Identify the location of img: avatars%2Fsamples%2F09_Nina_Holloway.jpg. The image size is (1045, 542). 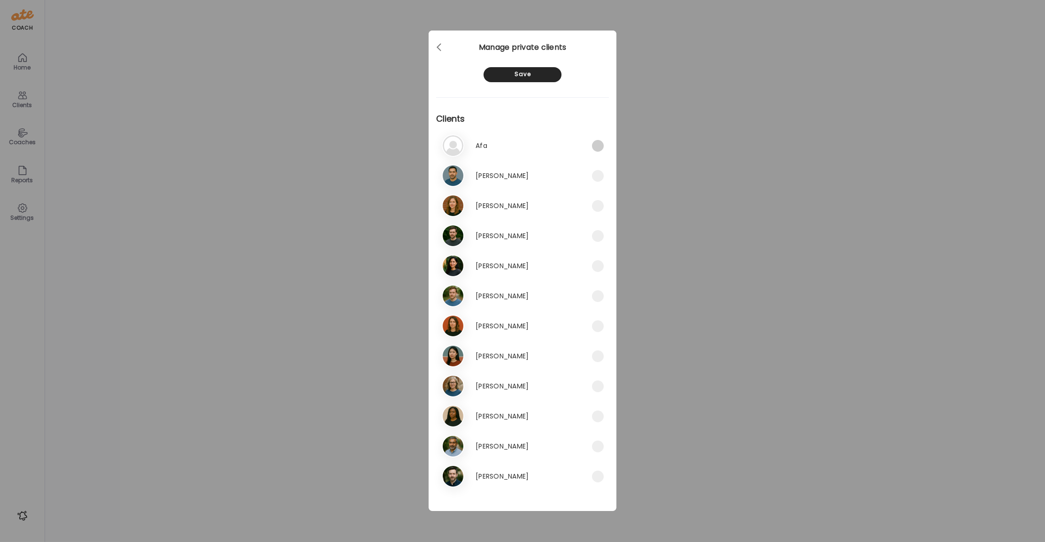
(453, 416).